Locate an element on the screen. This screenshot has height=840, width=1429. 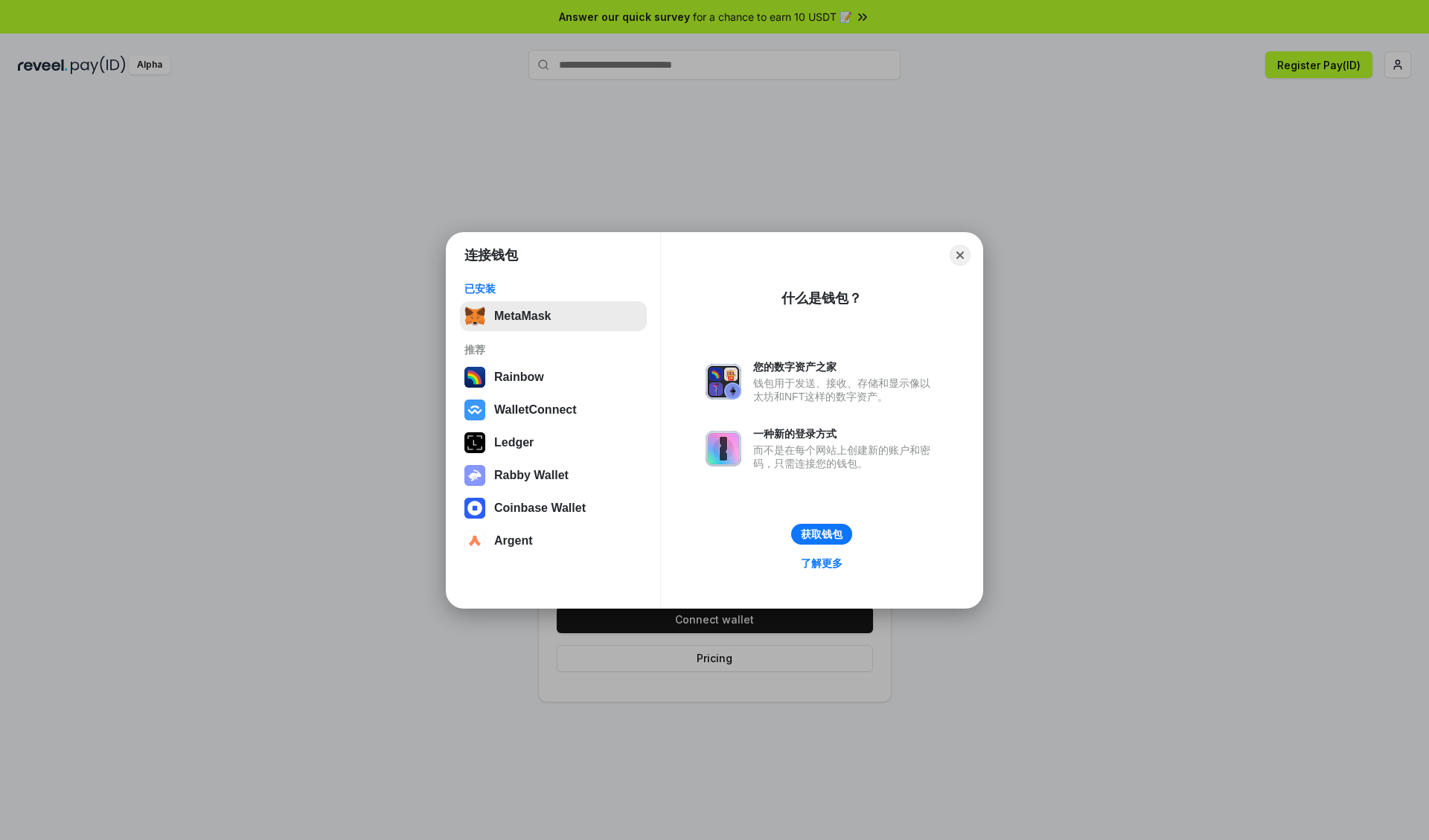
h1: 连接钱包 is located at coordinates (491, 255).